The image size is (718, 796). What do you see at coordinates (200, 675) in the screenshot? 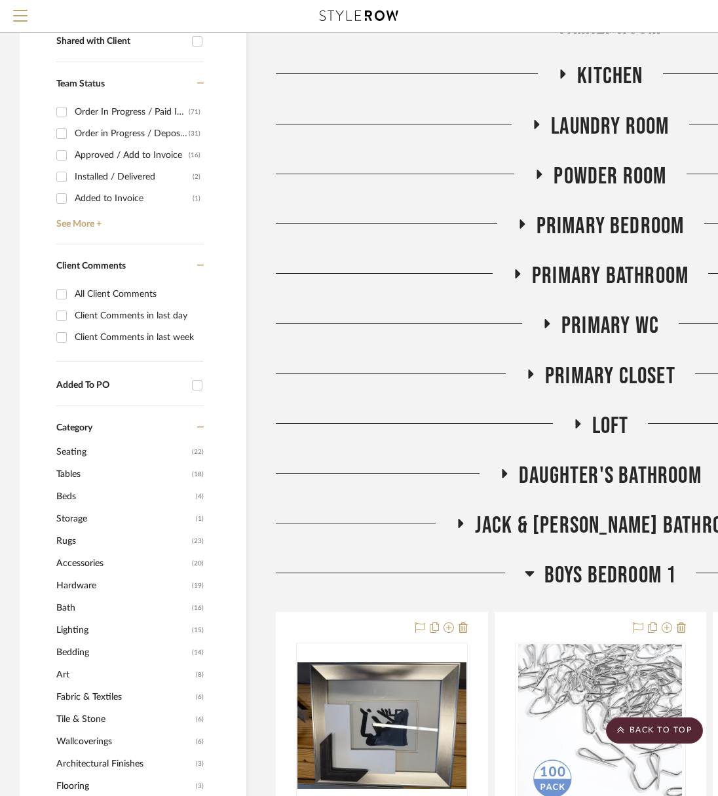
I see `span: (8)` at bounding box center [200, 675].